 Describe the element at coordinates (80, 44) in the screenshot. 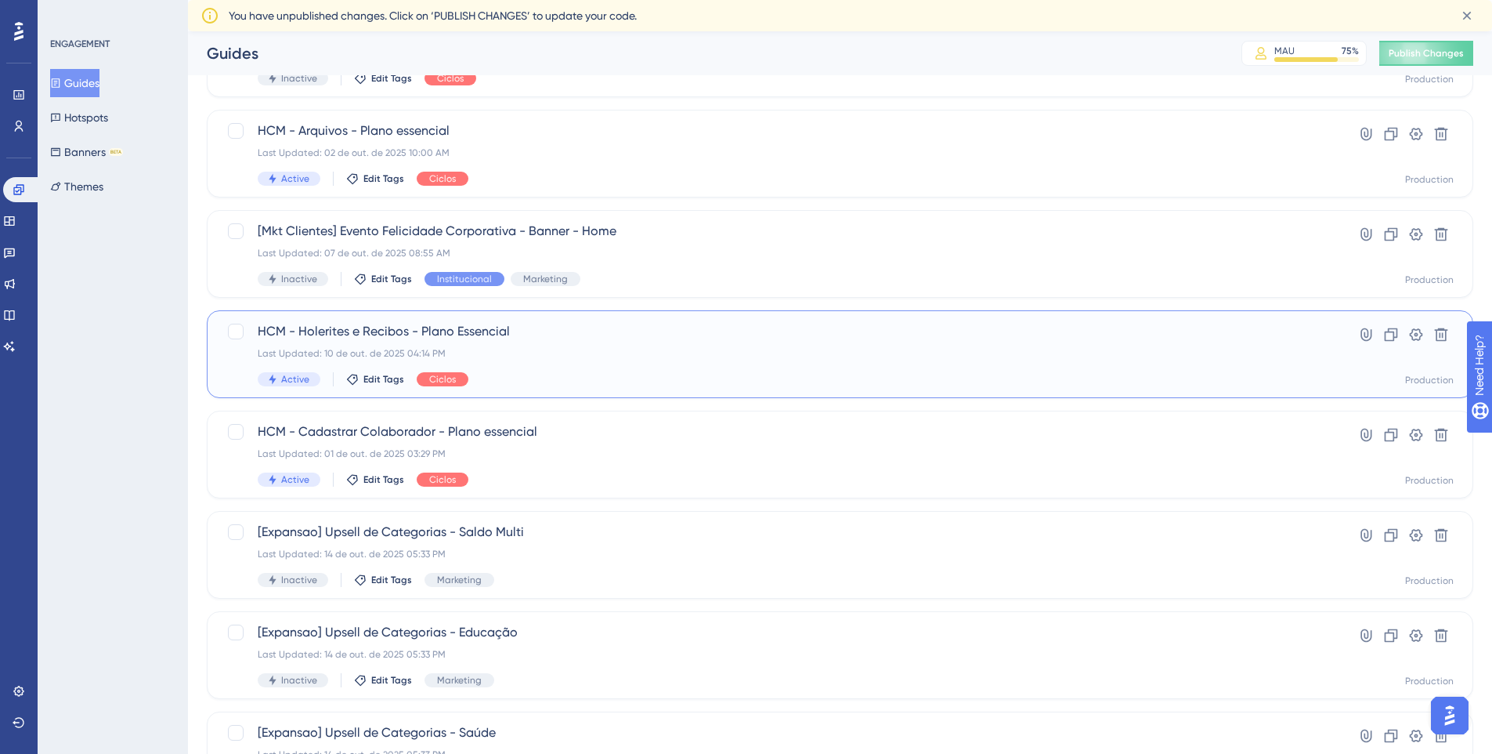

I see `div: ENGAGEMENT` at that location.